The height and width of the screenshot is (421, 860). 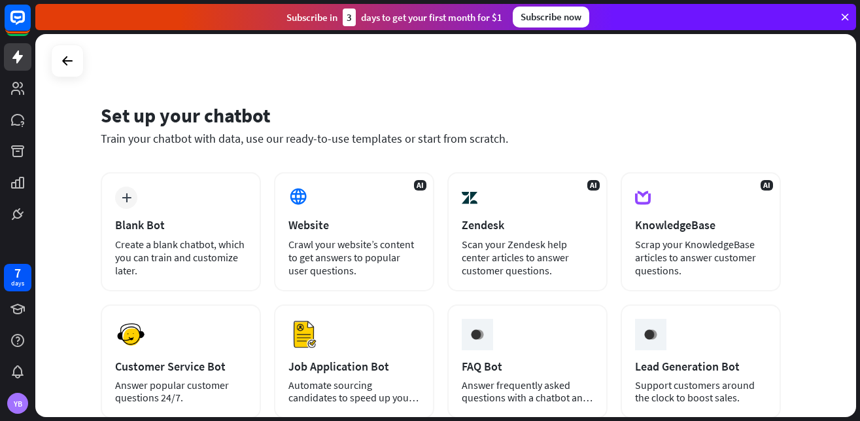 What do you see at coordinates (181, 391) in the screenshot?
I see `div: Answer popular customer questions 24/7.` at bounding box center [181, 391].